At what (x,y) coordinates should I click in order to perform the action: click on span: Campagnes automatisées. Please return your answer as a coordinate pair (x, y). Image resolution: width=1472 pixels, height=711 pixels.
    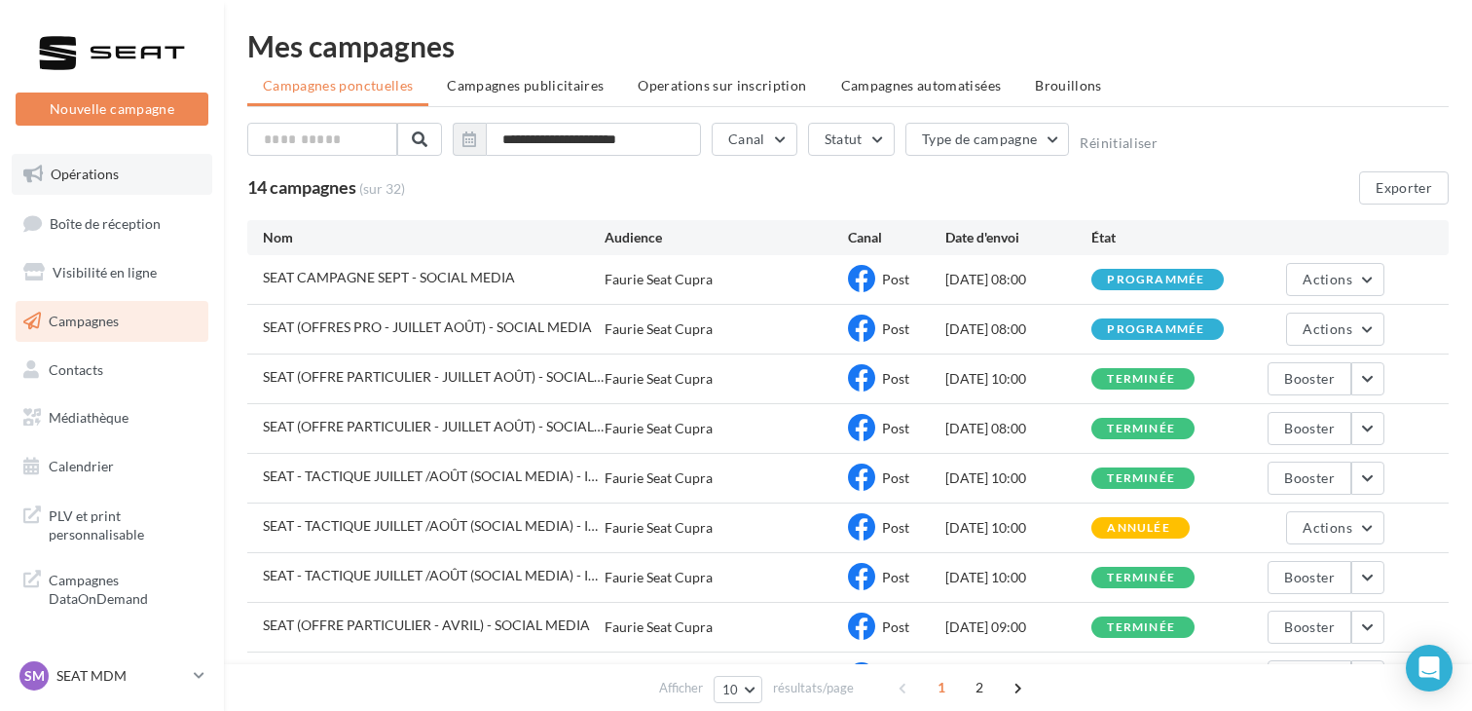
    Looking at the image, I should click on (921, 85).